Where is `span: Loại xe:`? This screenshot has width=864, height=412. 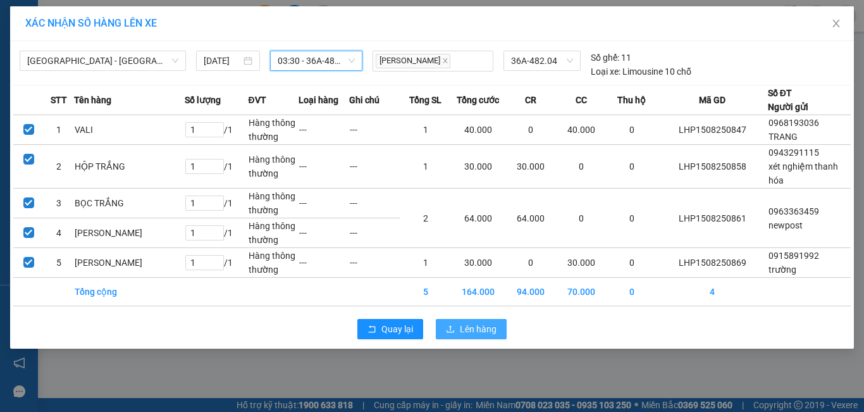
span: Loại xe: is located at coordinates (606, 72).